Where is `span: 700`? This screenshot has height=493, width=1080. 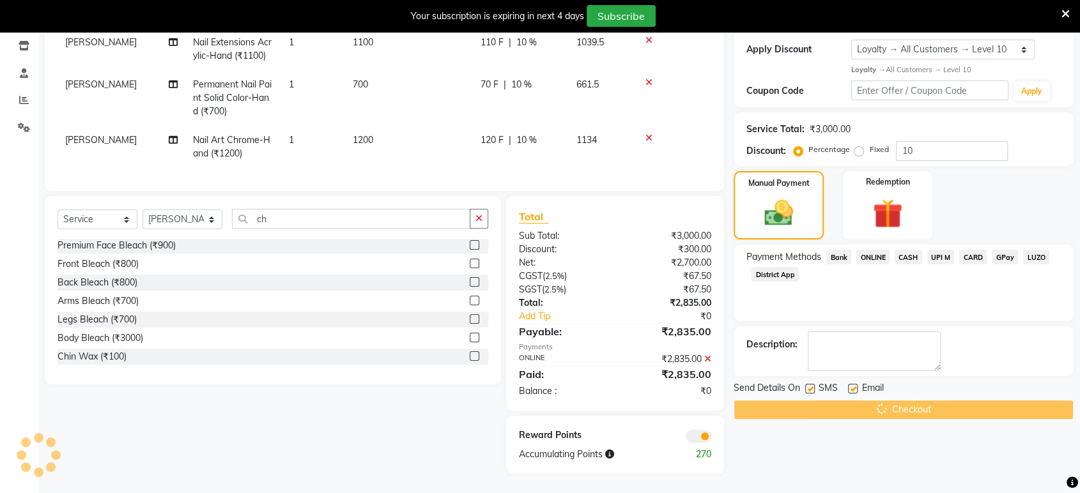
span: 700 is located at coordinates (360, 84).